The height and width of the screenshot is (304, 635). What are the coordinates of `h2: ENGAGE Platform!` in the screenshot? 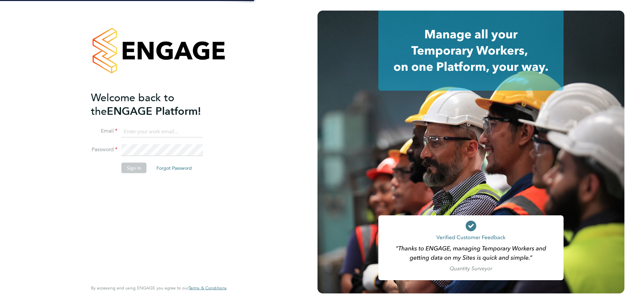 It's located at (155, 104).